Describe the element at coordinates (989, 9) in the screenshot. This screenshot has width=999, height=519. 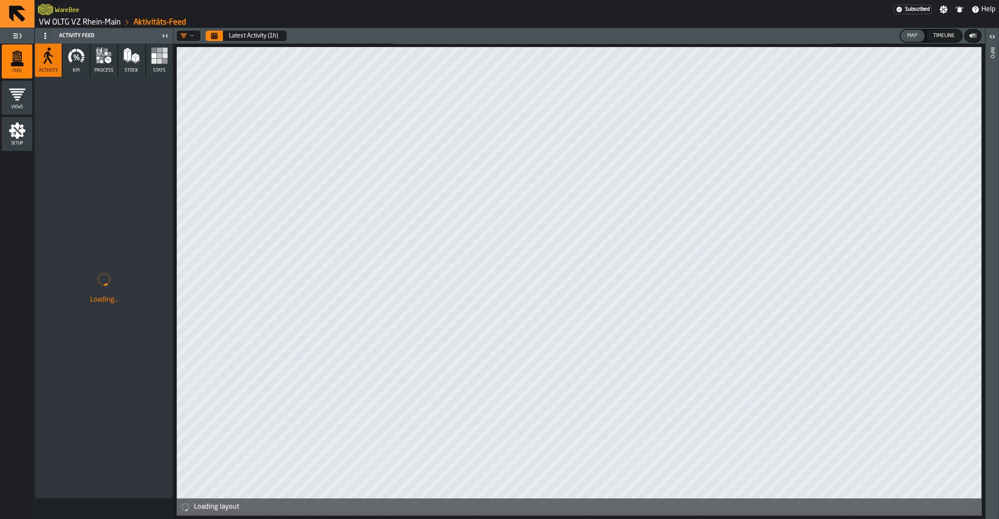
I see `span: Help` at that location.